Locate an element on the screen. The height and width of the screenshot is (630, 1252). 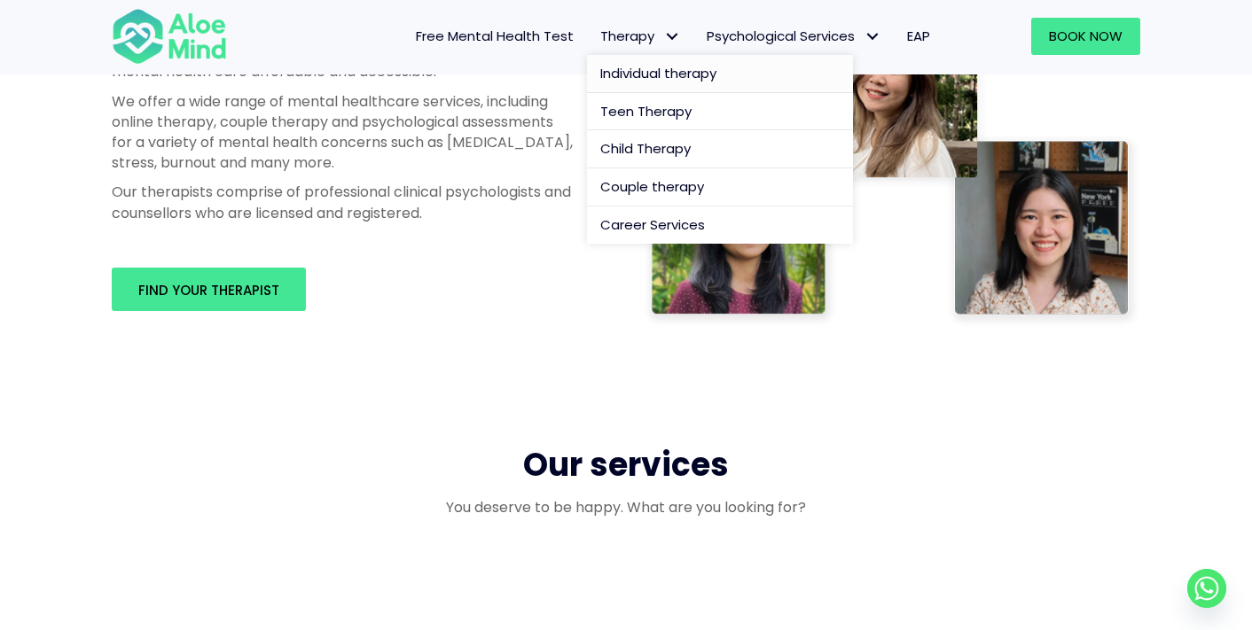
span: Psychological Services is located at coordinates (794, 35).